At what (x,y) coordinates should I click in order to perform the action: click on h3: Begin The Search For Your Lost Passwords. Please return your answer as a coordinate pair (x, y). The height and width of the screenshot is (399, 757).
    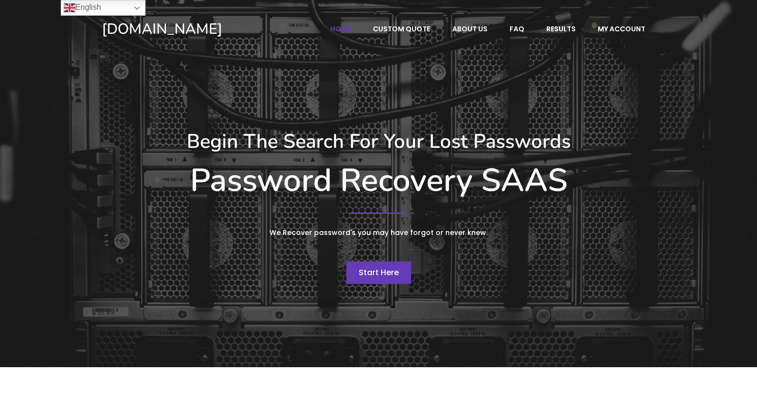
    Looking at the image, I should click on (379, 142).